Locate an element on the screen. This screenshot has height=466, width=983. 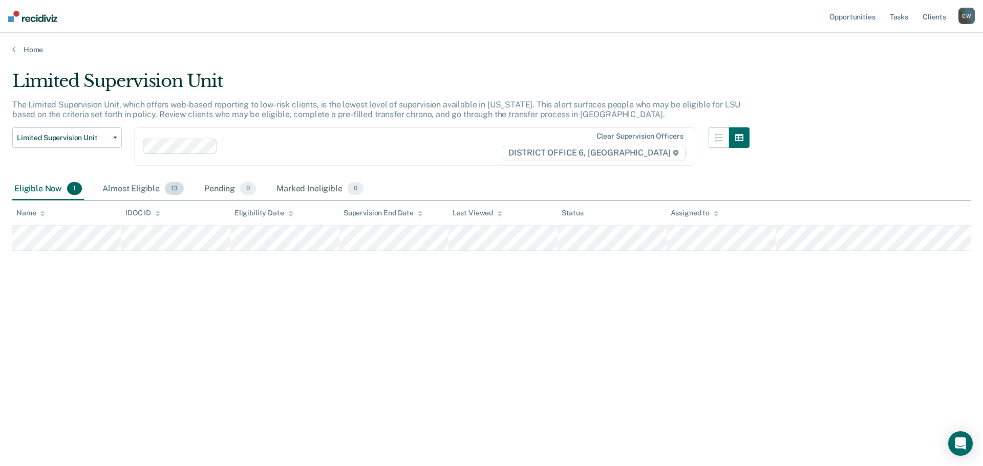
div: Marked Ineligible0 is located at coordinates (320, 189).